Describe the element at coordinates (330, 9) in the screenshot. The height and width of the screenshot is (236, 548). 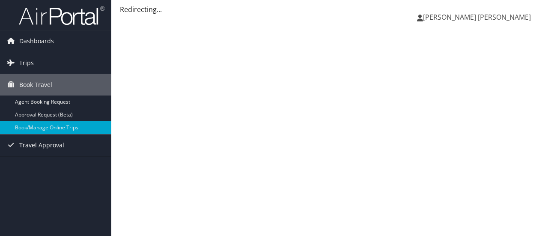
I see `div: Redirecting...` at that location.